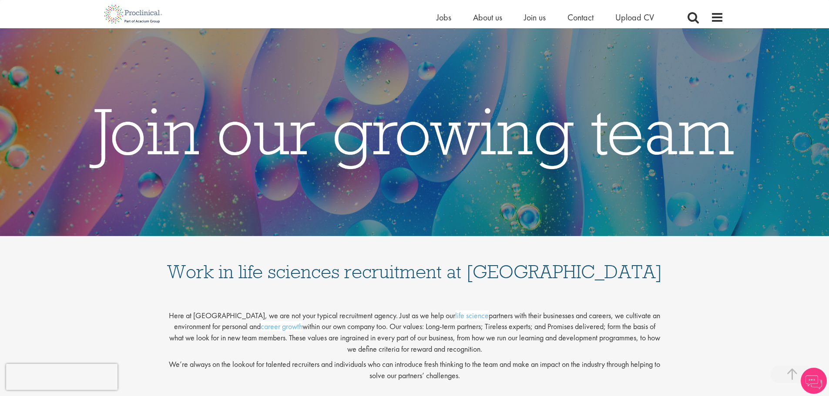 This screenshot has height=396, width=829. What do you see at coordinates (580, 17) in the screenshot?
I see `span: Contact` at bounding box center [580, 17].